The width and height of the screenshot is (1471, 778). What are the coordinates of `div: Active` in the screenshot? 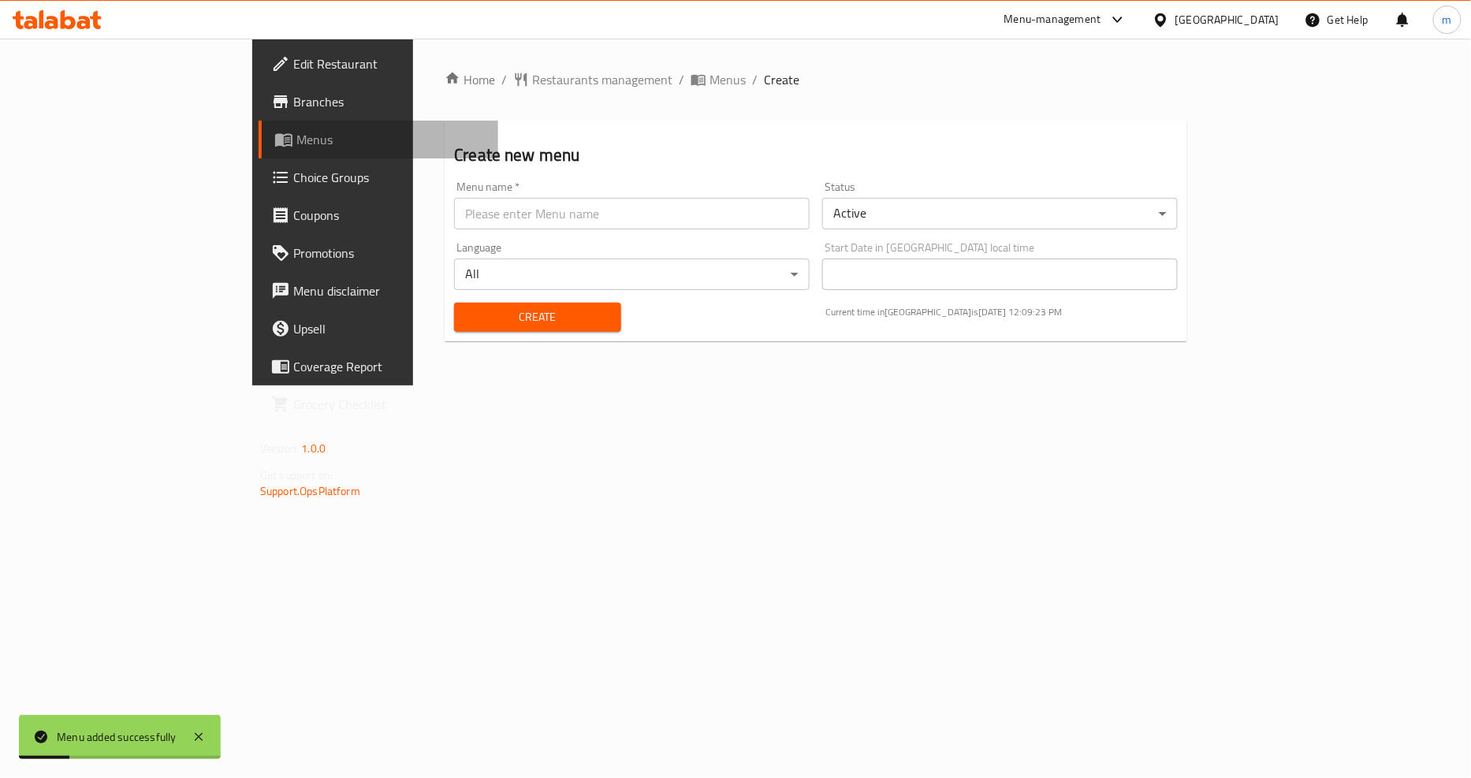 It's located at (999, 214).